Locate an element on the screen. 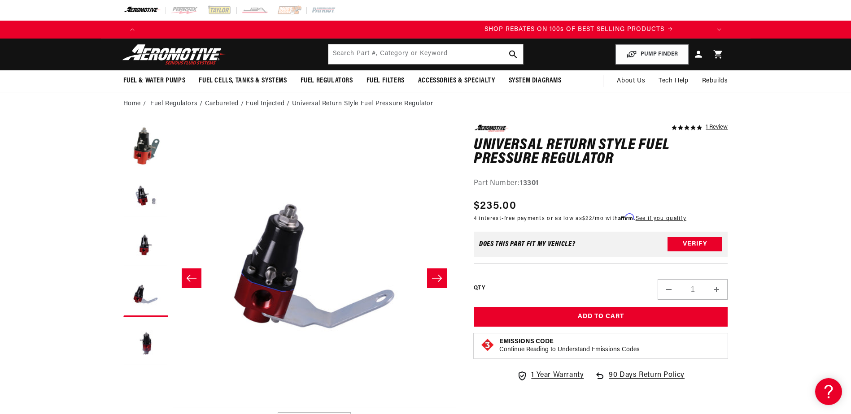 This screenshot has height=414, width=851. img: Emissions code is located at coordinates (488, 345).